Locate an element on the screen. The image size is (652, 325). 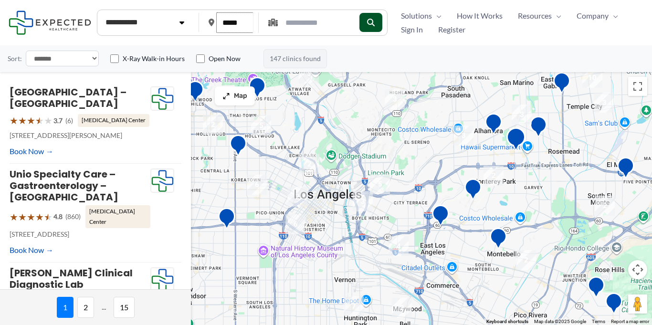
button: Drag Pegman onto the map to open Street View is located at coordinates (637, 304).